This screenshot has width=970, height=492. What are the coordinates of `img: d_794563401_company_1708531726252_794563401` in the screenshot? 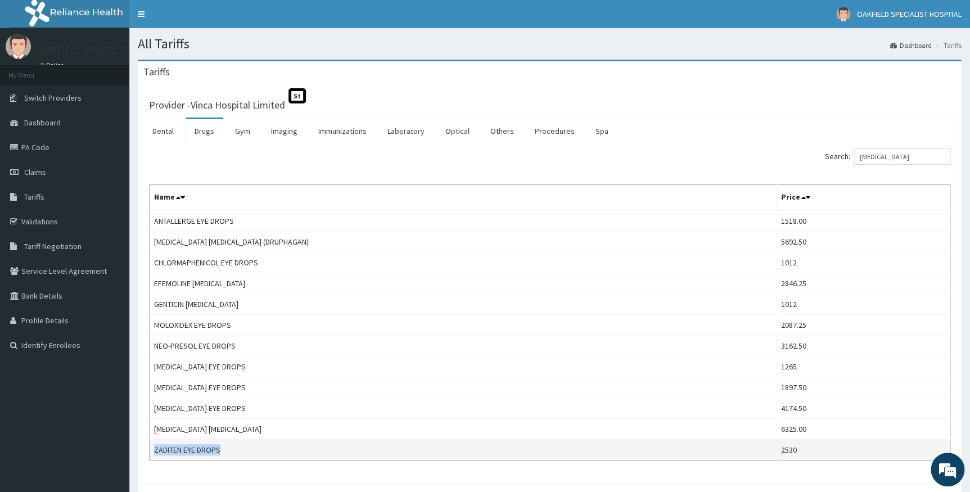 It's located at (33, 70).